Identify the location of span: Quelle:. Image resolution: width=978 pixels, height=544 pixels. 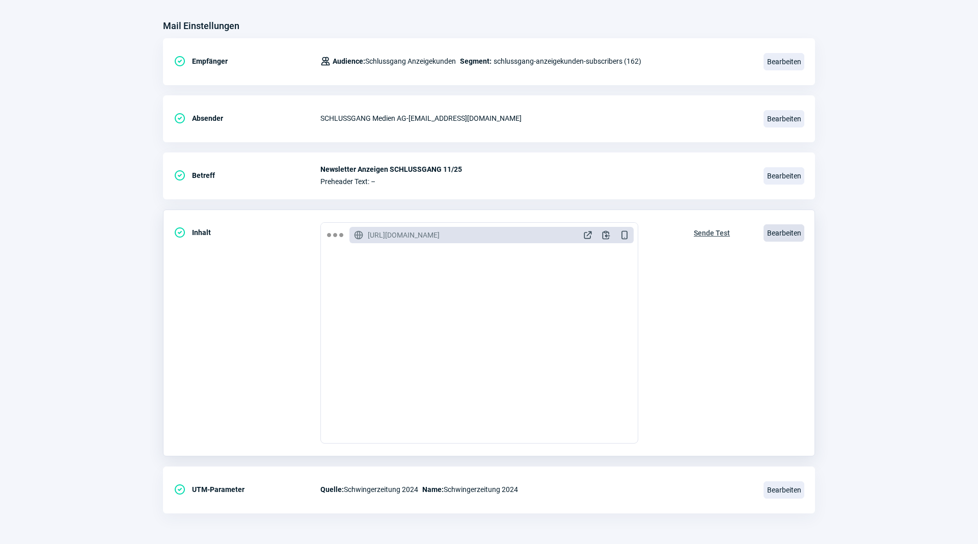
(332, 489).